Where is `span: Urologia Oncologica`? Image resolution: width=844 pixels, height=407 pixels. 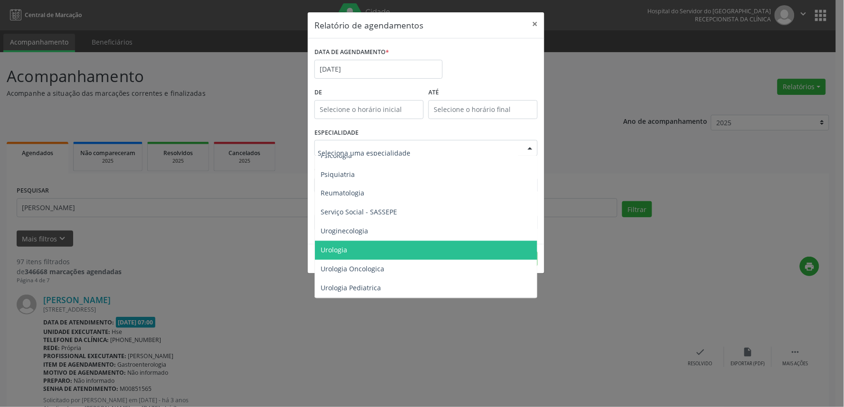 span: Urologia Oncologica is located at coordinates (352, 269).